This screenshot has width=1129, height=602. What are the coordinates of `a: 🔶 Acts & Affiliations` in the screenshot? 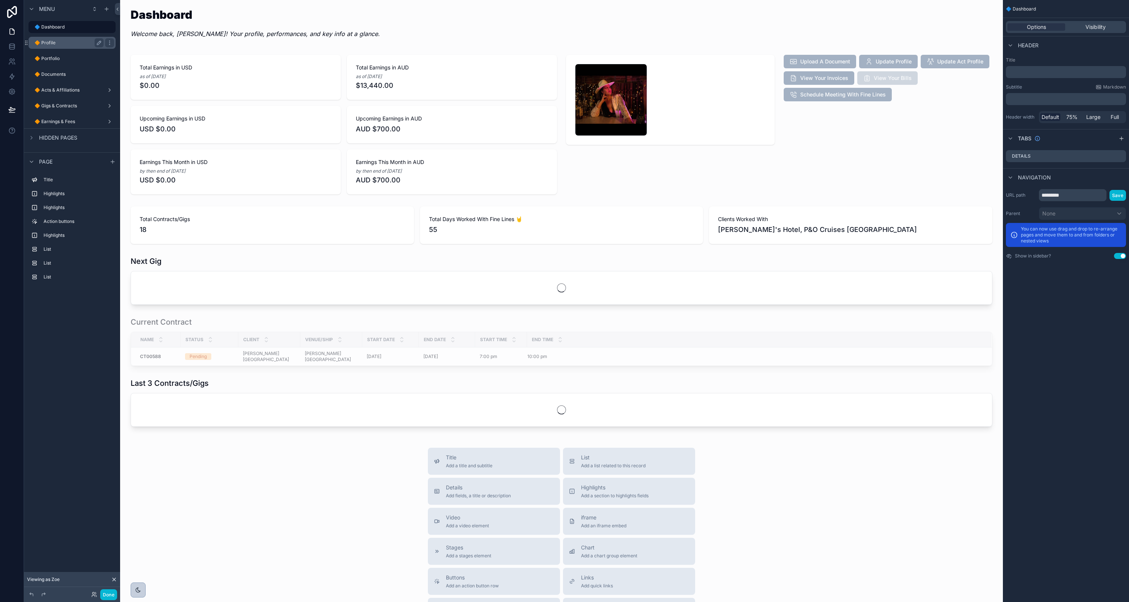 It's located at (72, 90).